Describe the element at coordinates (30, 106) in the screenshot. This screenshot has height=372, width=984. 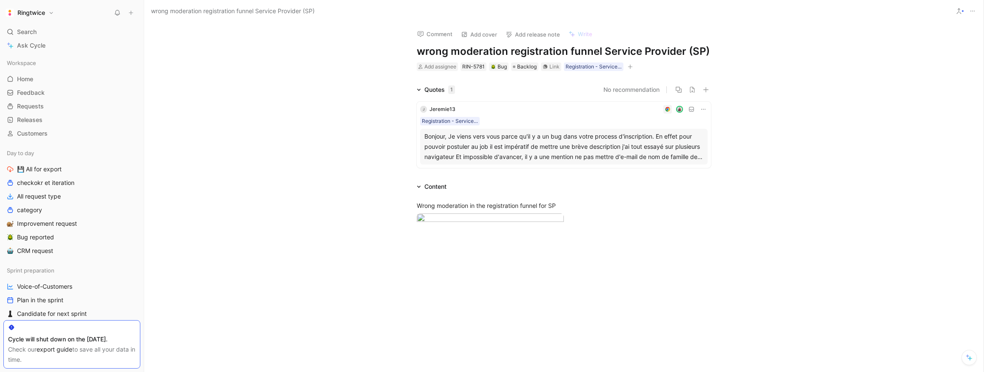
I see `span: Requests` at that location.